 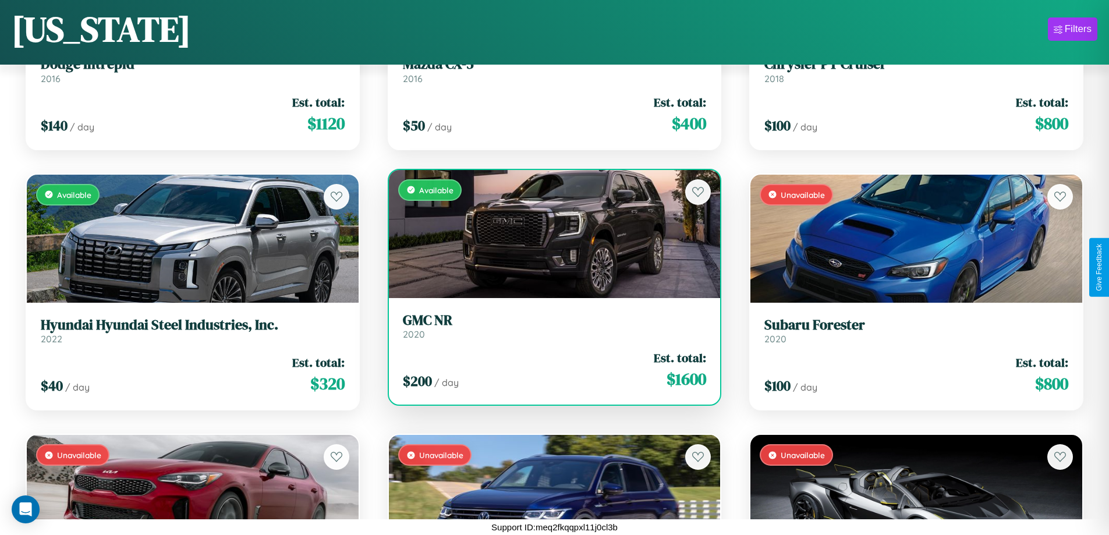 What do you see at coordinates (193, 70) in the screenshot?
I see `a: Dodge Intrepid2016` at bounding box center [193, 70].